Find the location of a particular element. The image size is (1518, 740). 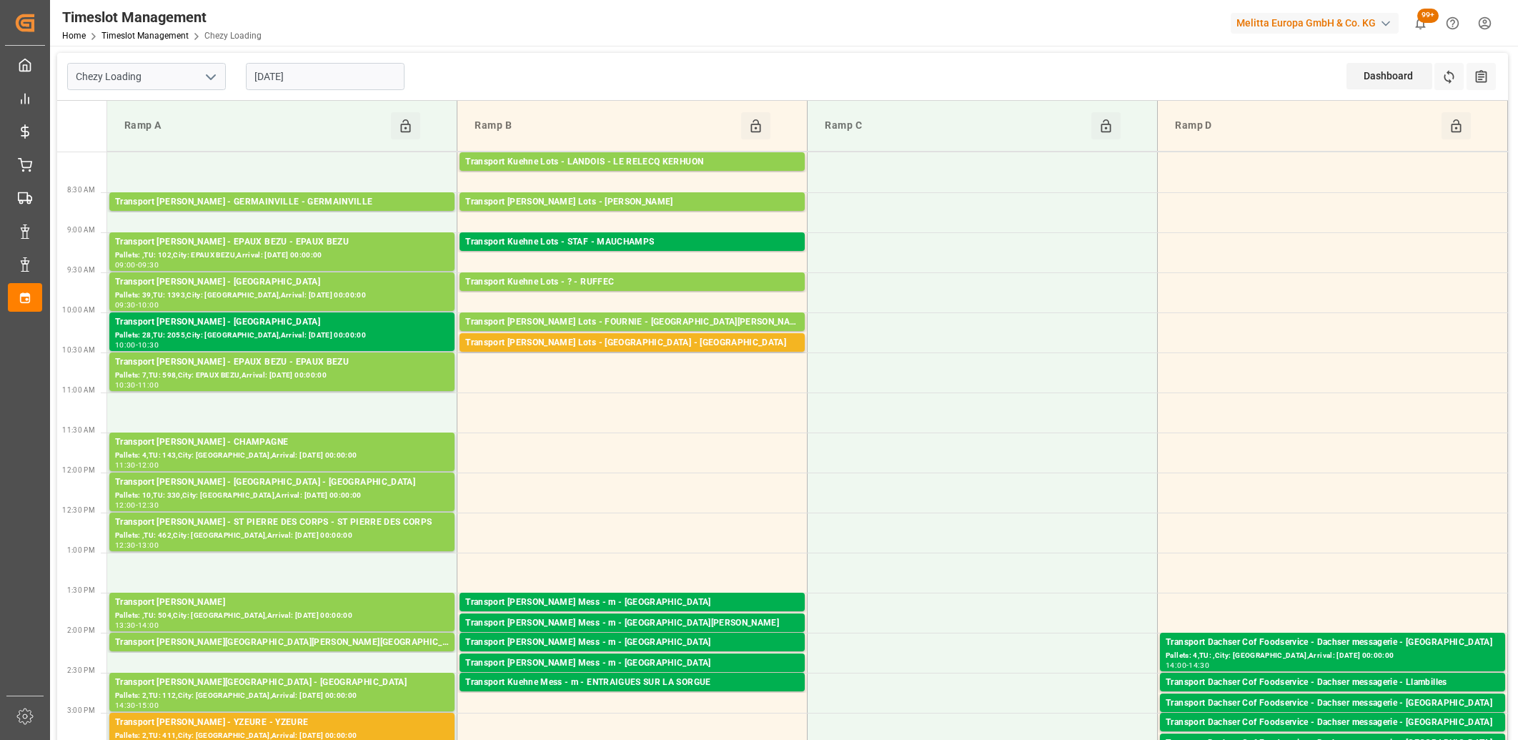

div: Transport Kuehne Lots - STAF - MAUCHAMPS is located at coordinates (632, 242).